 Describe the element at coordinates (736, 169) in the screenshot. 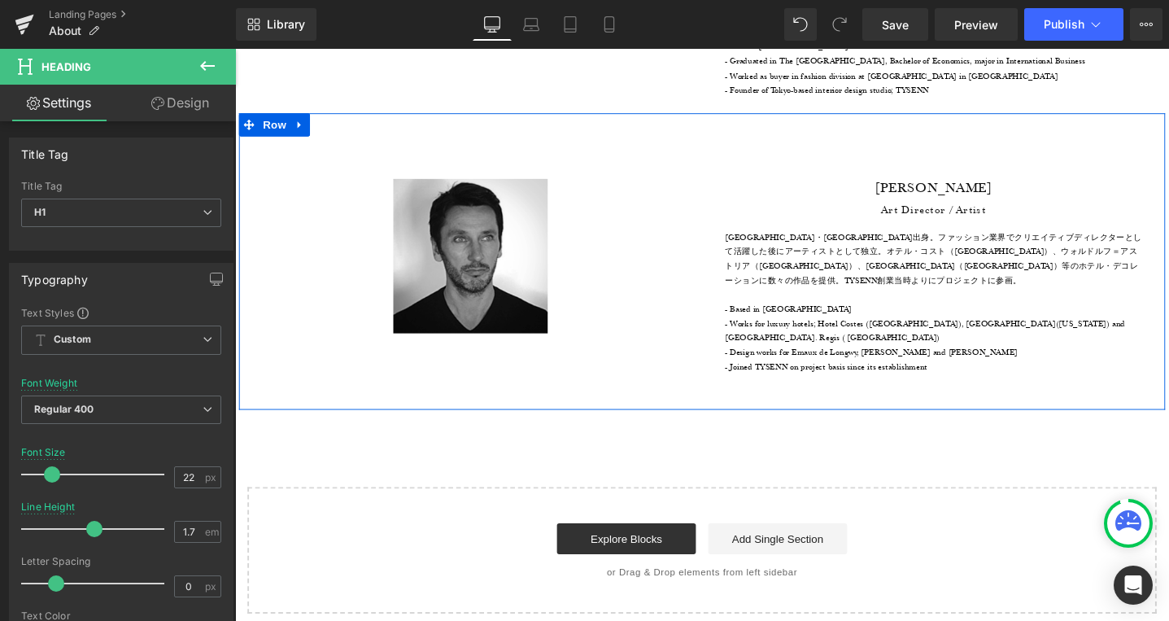

I see `span: Art Director / Artist` at that location.